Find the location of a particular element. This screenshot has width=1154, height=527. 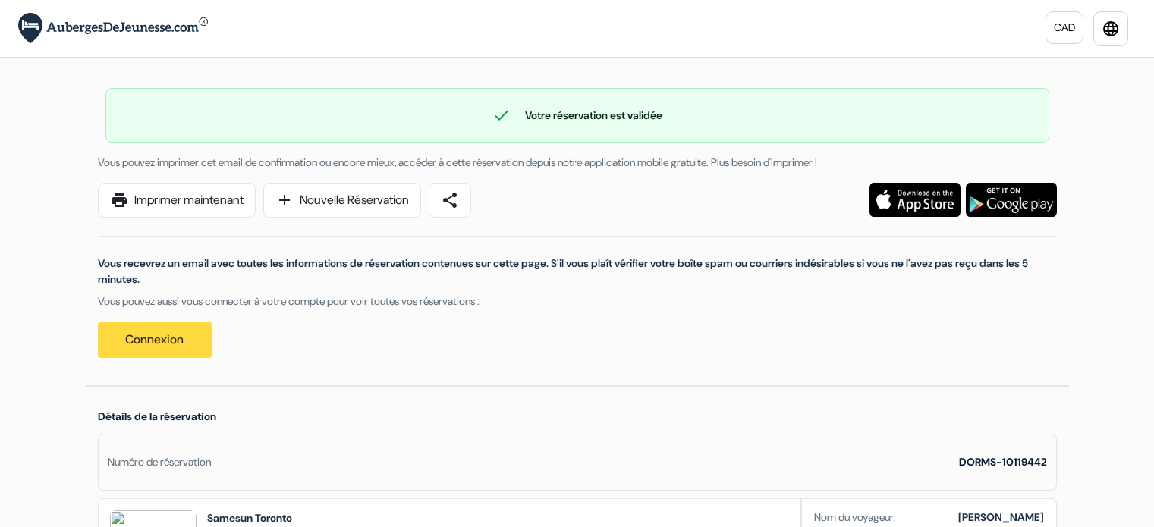

a: language is located at coordinates (1111, 29).